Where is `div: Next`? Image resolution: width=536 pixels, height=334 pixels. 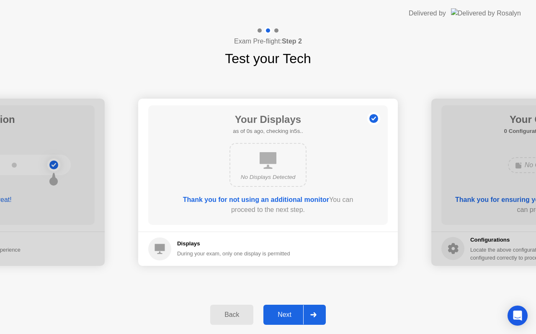
div: Next is located at coordinates (284, 315).